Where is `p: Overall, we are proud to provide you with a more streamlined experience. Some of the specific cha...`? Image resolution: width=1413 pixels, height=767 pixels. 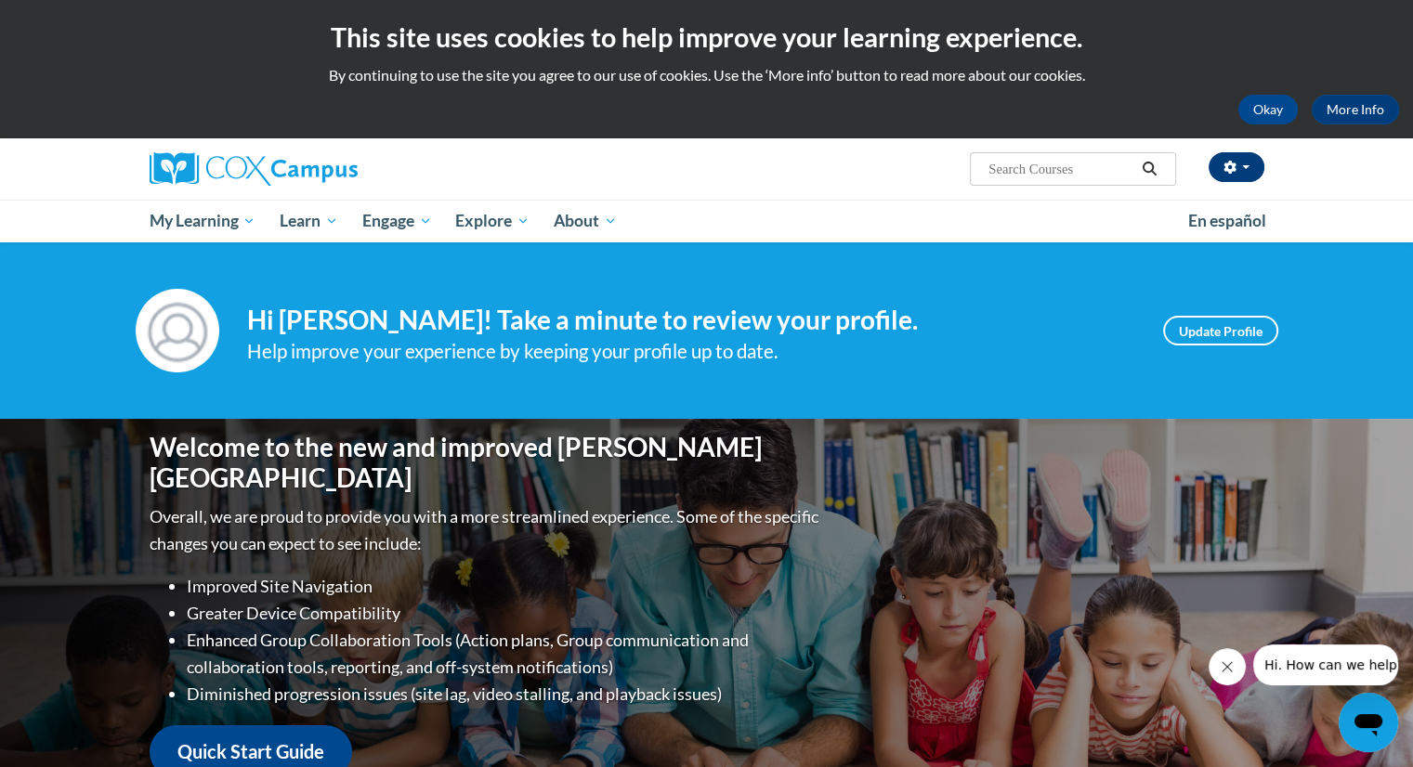
p: Overall, we are proud to provide you with a more streamlined experience. Some of the specific cha... is located at coordinates (486, 530).